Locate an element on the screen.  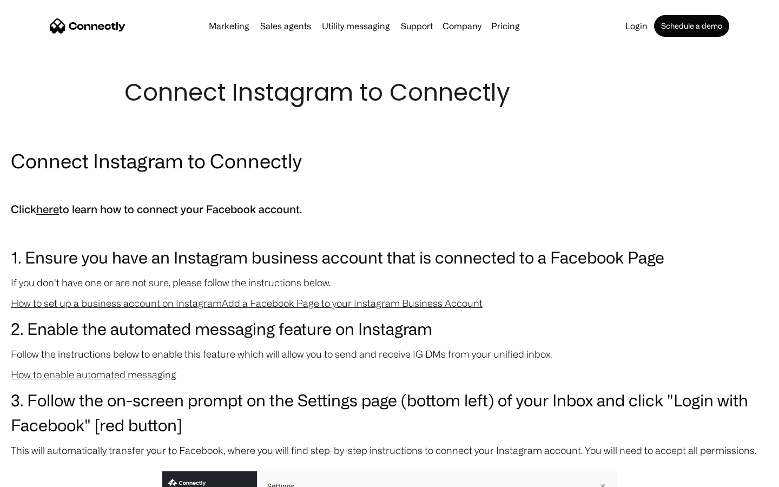
h3: 2. Enable the automated messaging feature on Instagram is located at coordinates (390, 328).